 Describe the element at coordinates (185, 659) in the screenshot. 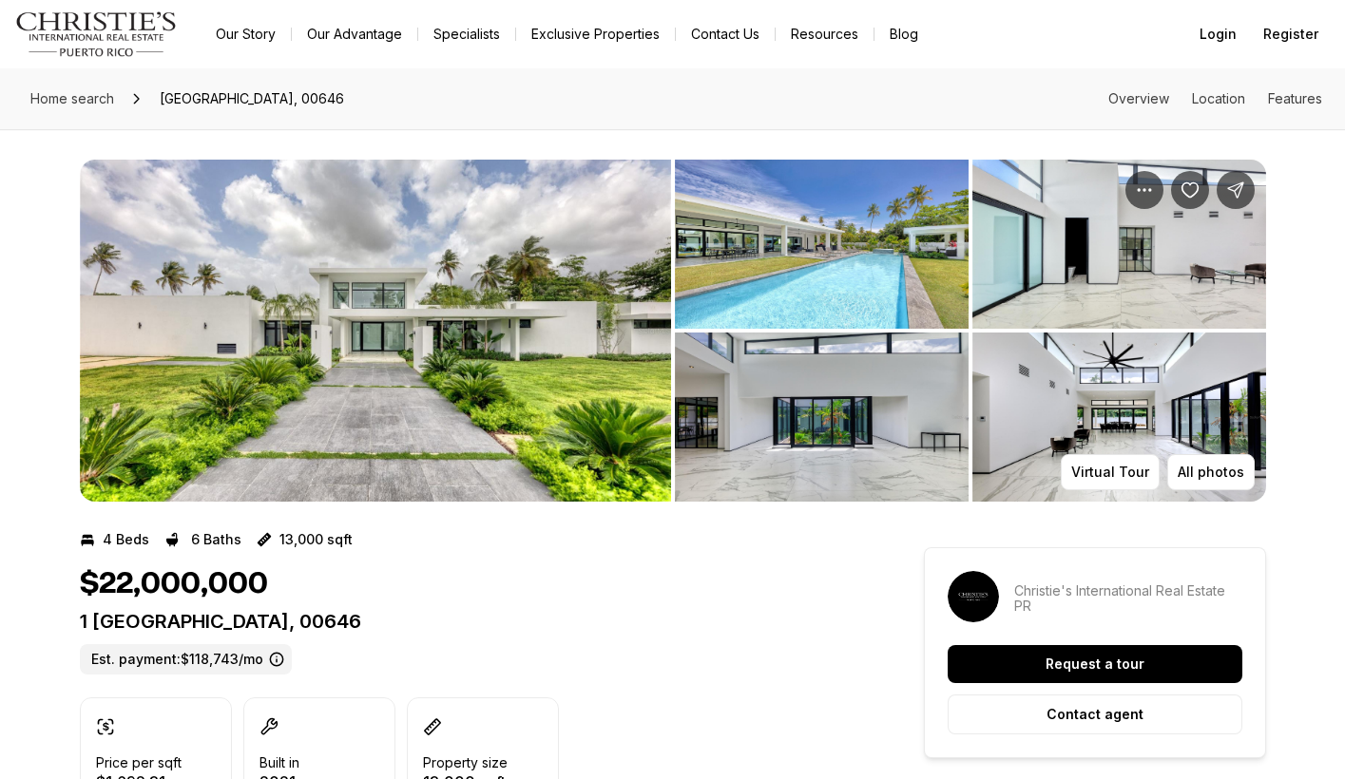

I see `label: Est. payment: $118,743/mo` at that location.